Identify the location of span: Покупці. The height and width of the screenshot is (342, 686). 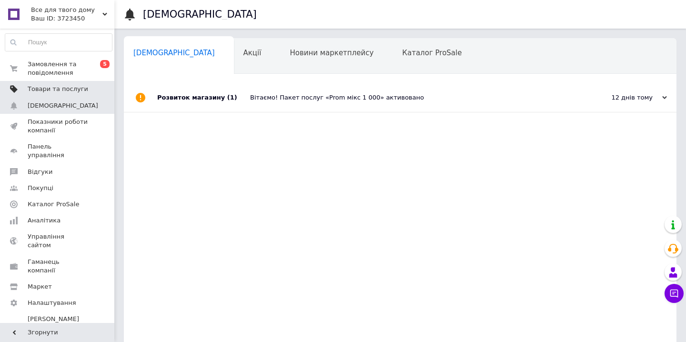
(41, 188).